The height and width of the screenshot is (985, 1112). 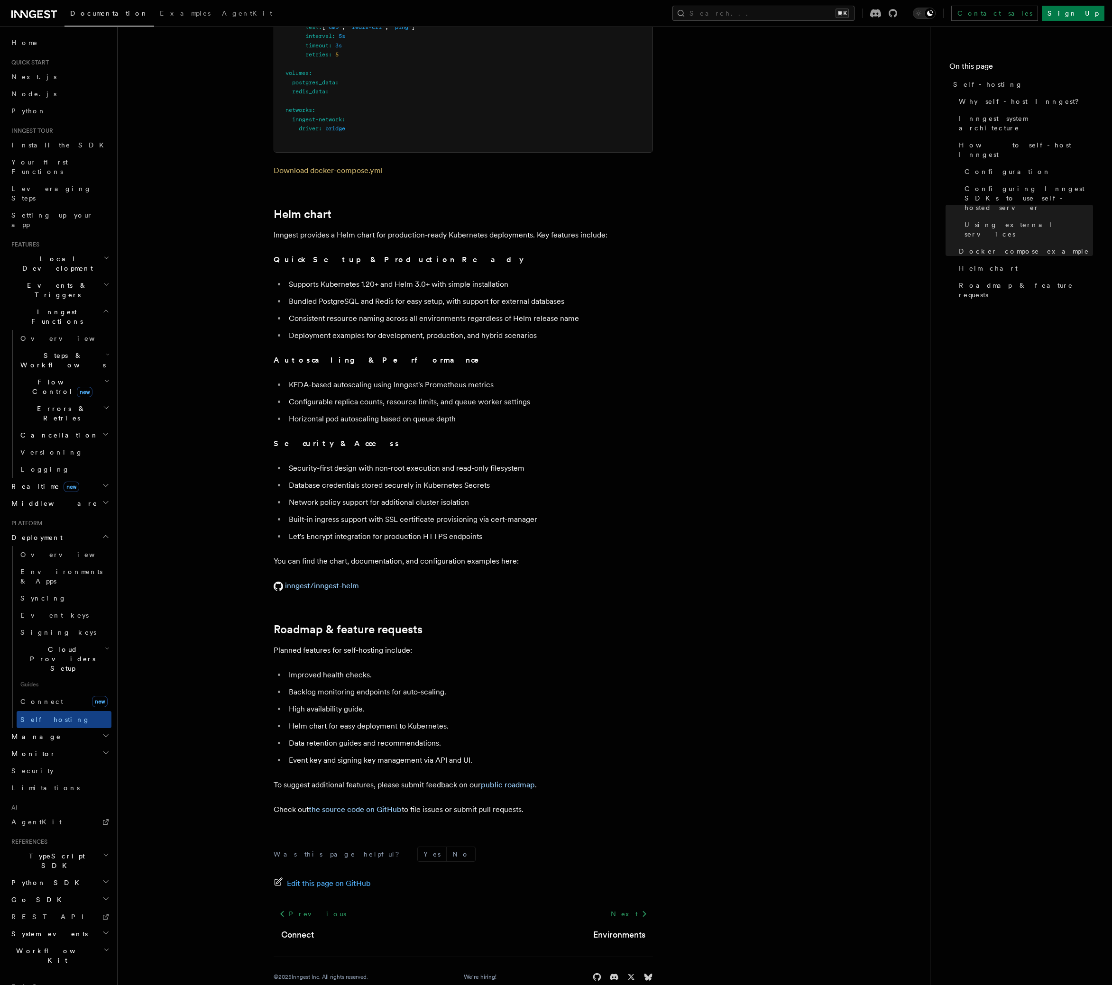 I want to click on p: Check out to file issues or submit pull requests., so click(x=463, y=810).